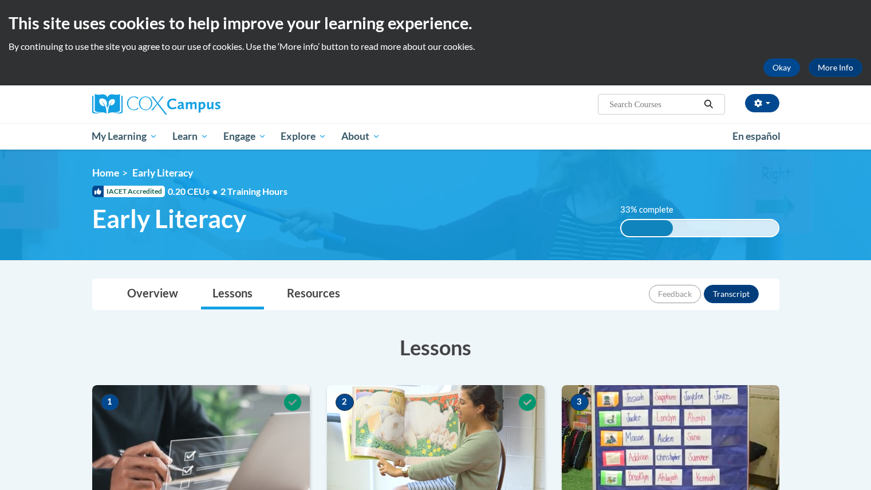 This screenshot has height=490, width=871. I want to click on span: En español, so click(756, 136).